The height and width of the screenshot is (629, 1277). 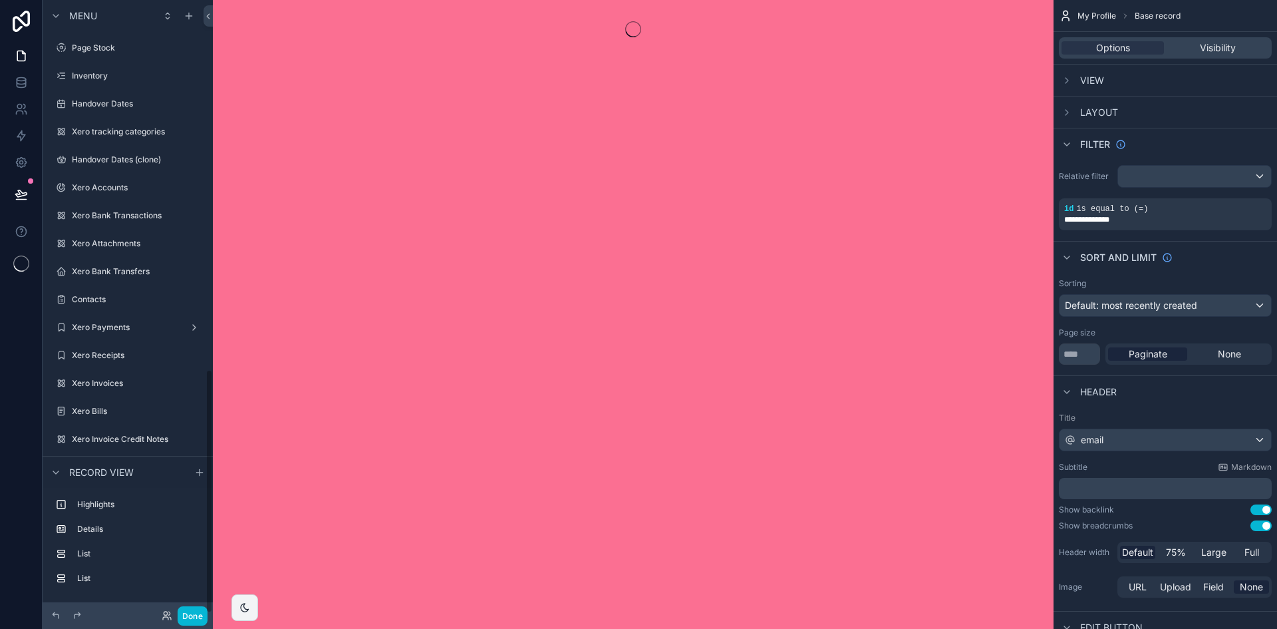 I want to click on label: Contacts, so click(x=137, y=299).